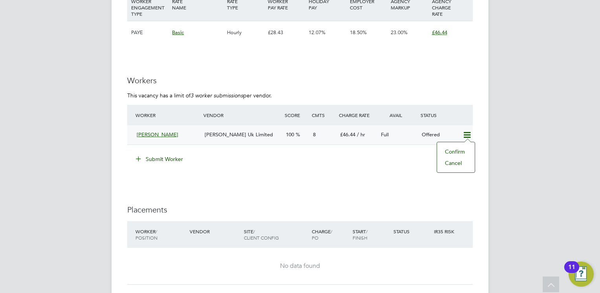 The image size is (600, 293). Describe the element at coordinates (361, 134) in the screenshot. I see `span: / hr` at that location.